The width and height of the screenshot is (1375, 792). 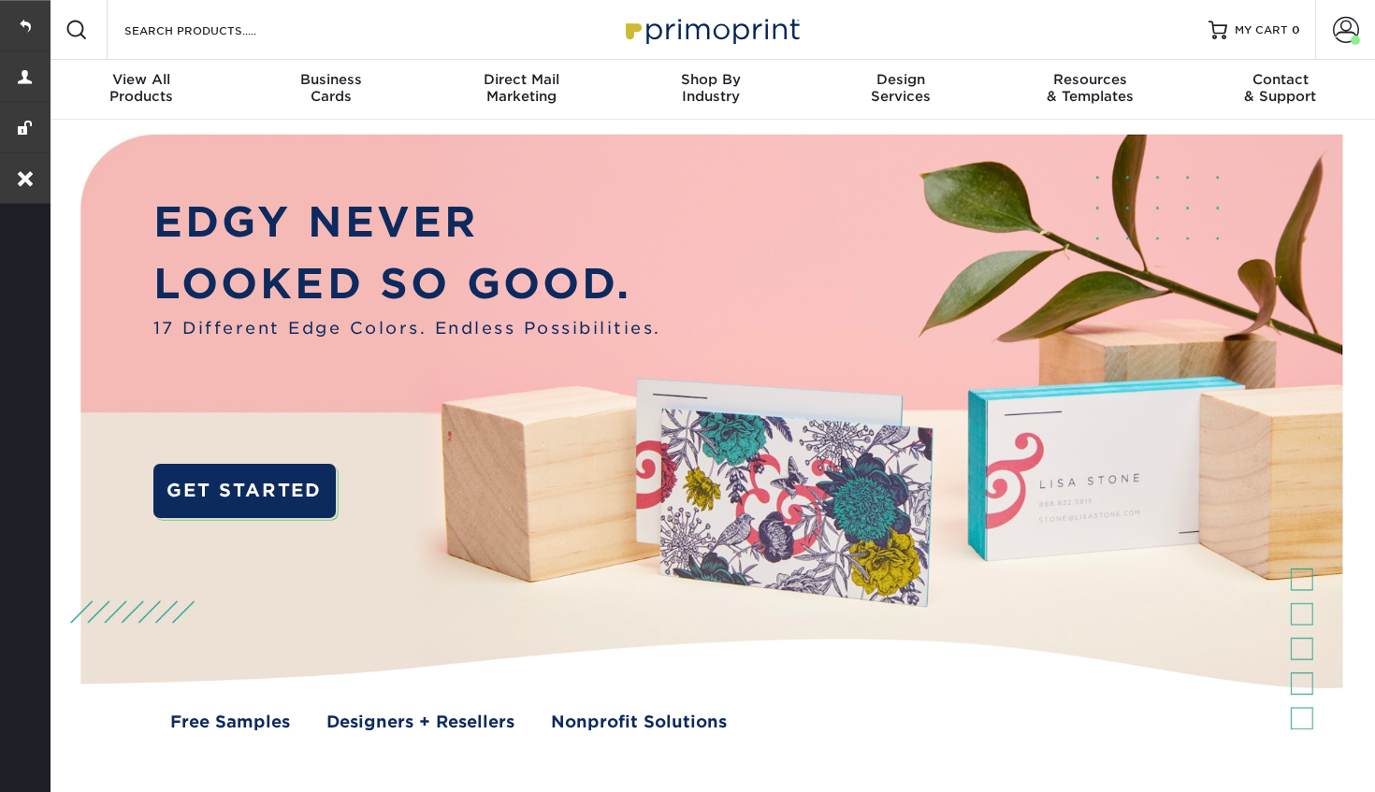 What do you see at coordinates (244, 491) in the screenshot?
I see `a: GET STARTED` at bounding box center [244, 491].